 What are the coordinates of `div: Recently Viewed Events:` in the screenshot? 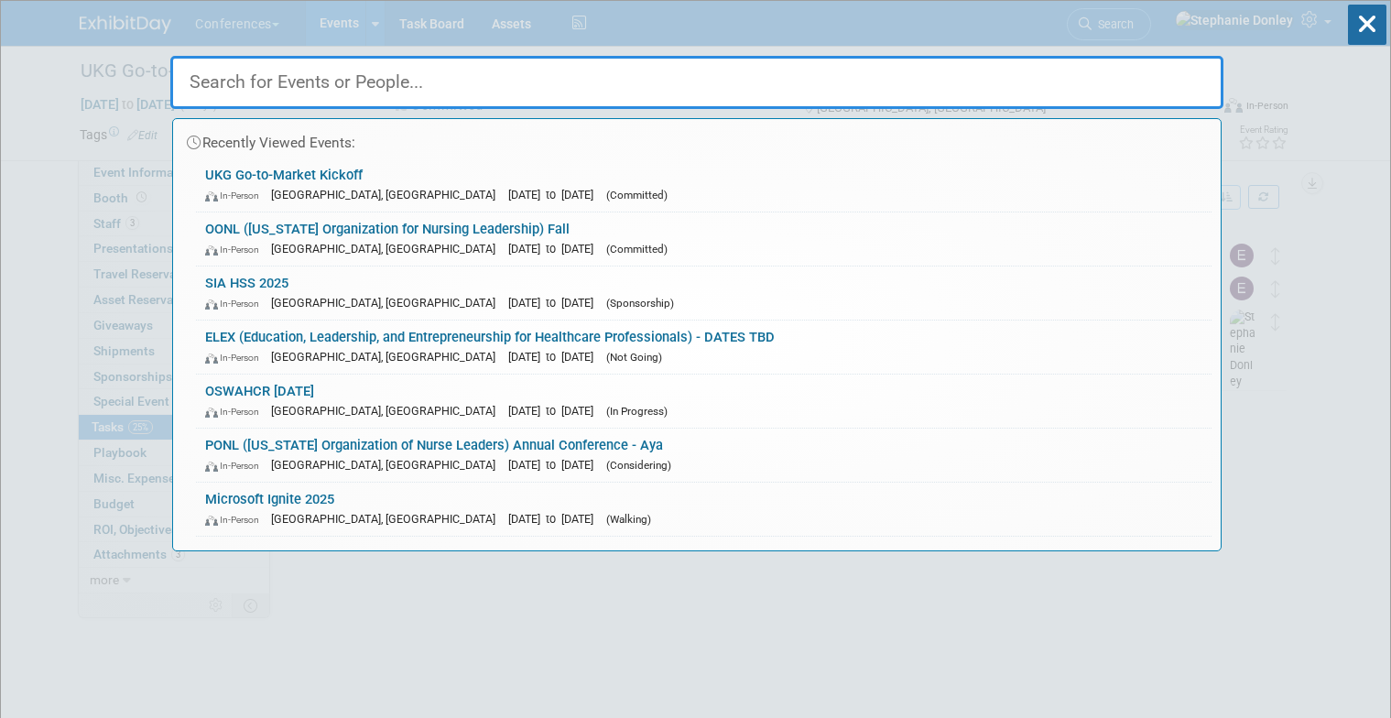 It's located at (697, 138).